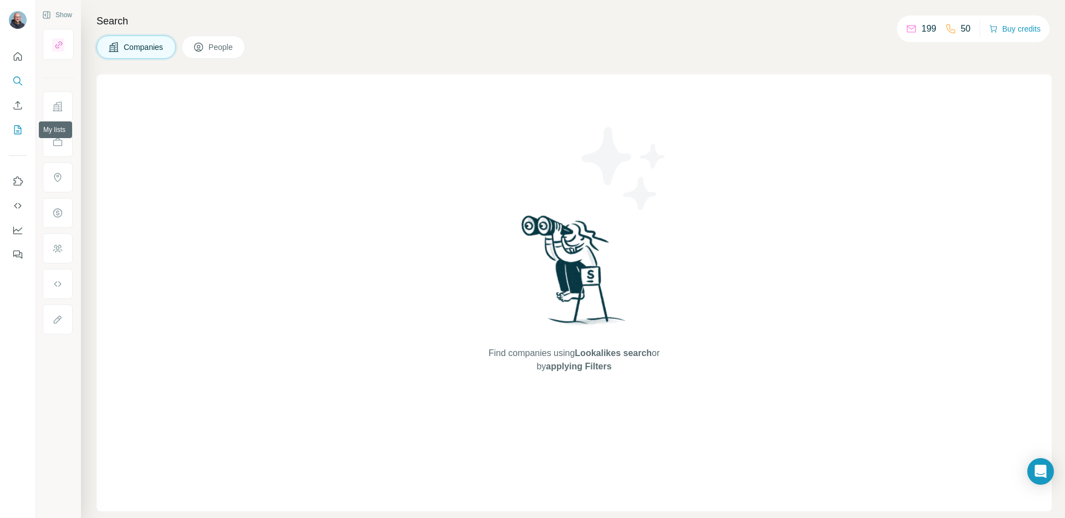  What do you see at coordinates (18, 57) in the screenshot?
I see `button: Quick start` at bounding box center [18, 57].